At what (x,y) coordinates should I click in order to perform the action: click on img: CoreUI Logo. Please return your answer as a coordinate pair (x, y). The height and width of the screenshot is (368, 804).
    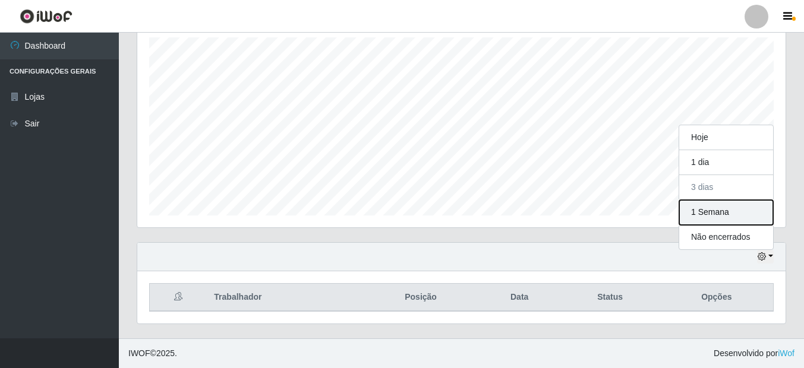
    Looking at the image, I should click on (46, 16).